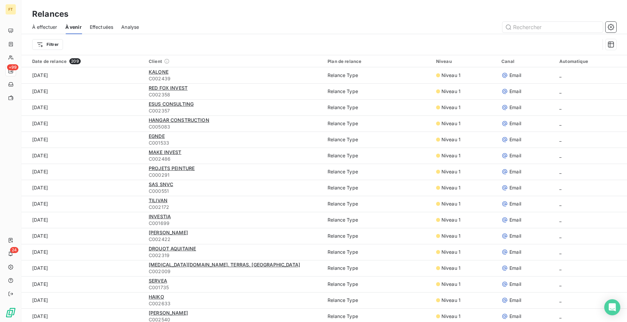 This screenshot has height=322, width=627. I want to click on span: C002172, so click(234, 207).